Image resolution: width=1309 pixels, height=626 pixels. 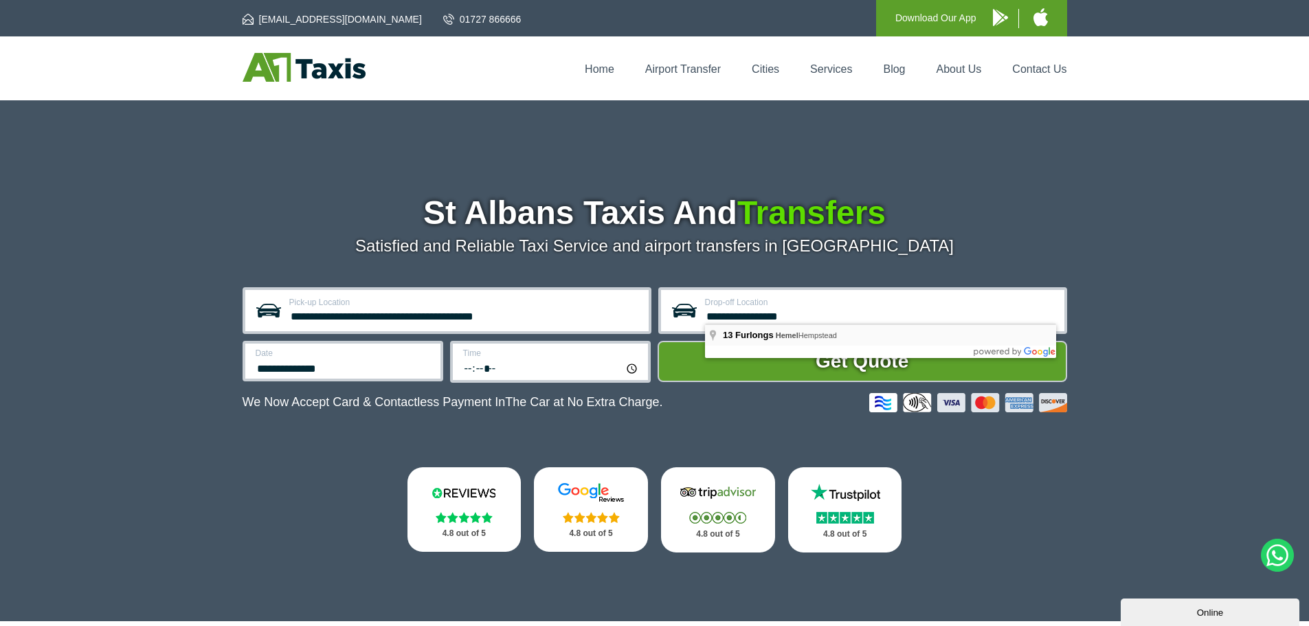 I want to click on label: Pick-up Location, so click(x=464, y=302).